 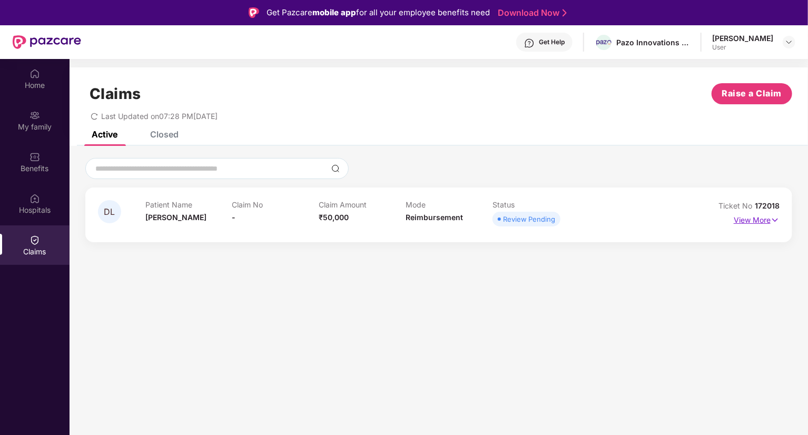 I want to click on img: pasted%20image%200.png, so click(x=603, y=43).